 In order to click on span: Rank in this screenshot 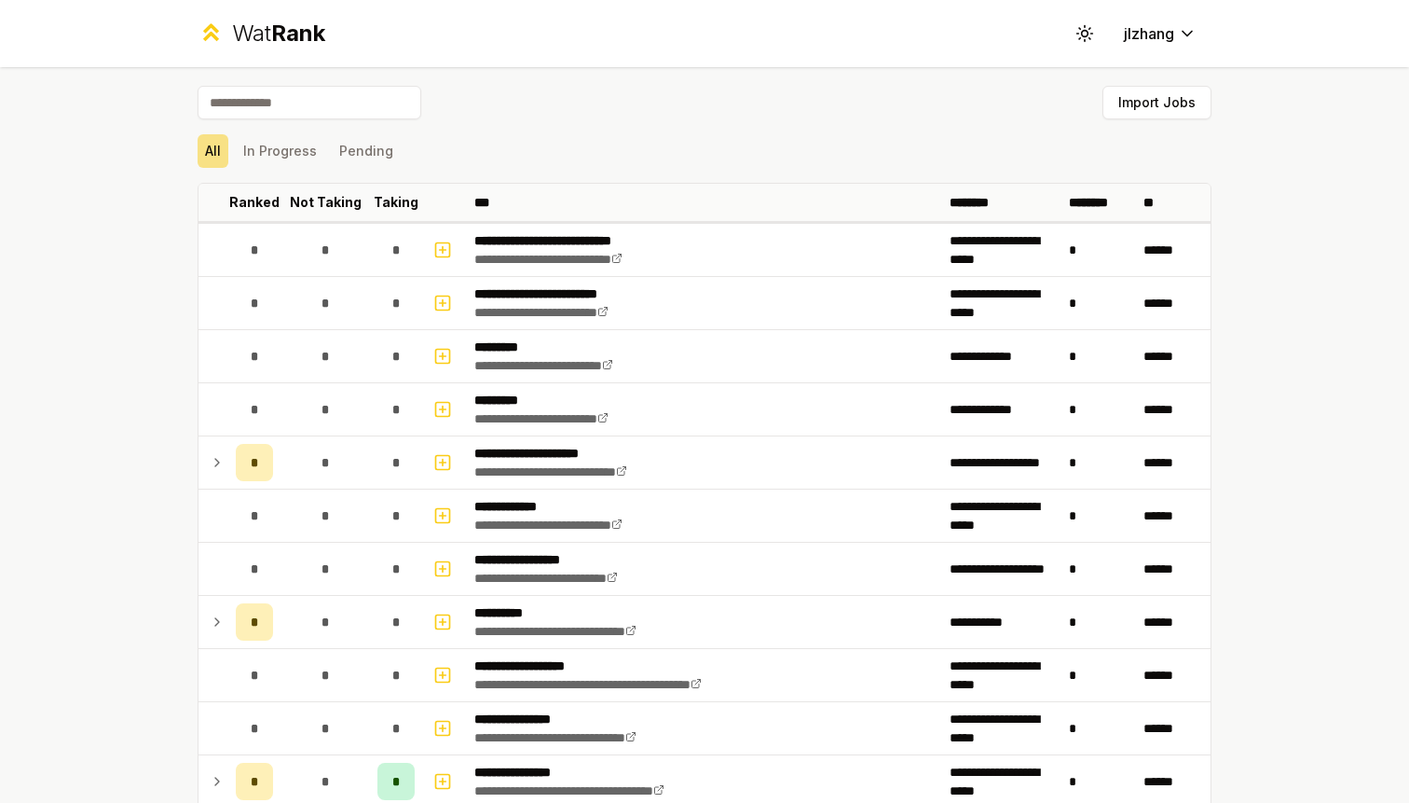, I will do `click(298, 33)`.